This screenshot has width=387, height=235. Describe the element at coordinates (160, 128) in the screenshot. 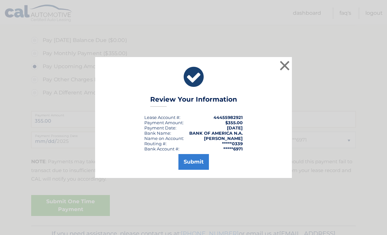

I see `span: Payment Date` at that location.